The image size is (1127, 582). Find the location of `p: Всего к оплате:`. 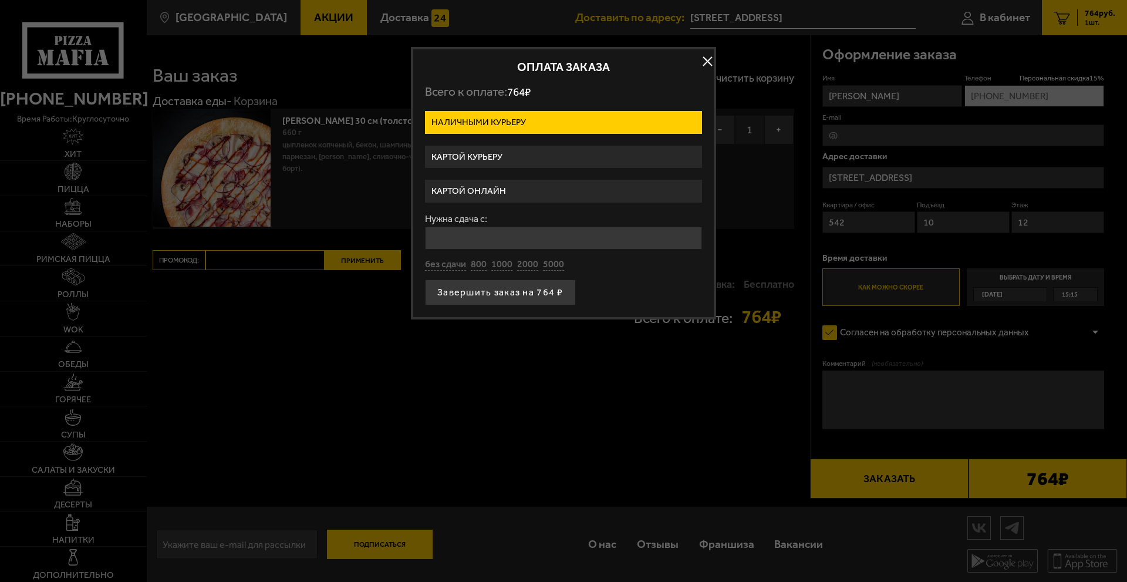

p: Всего к оплате: is located at coordinates (563, 92).